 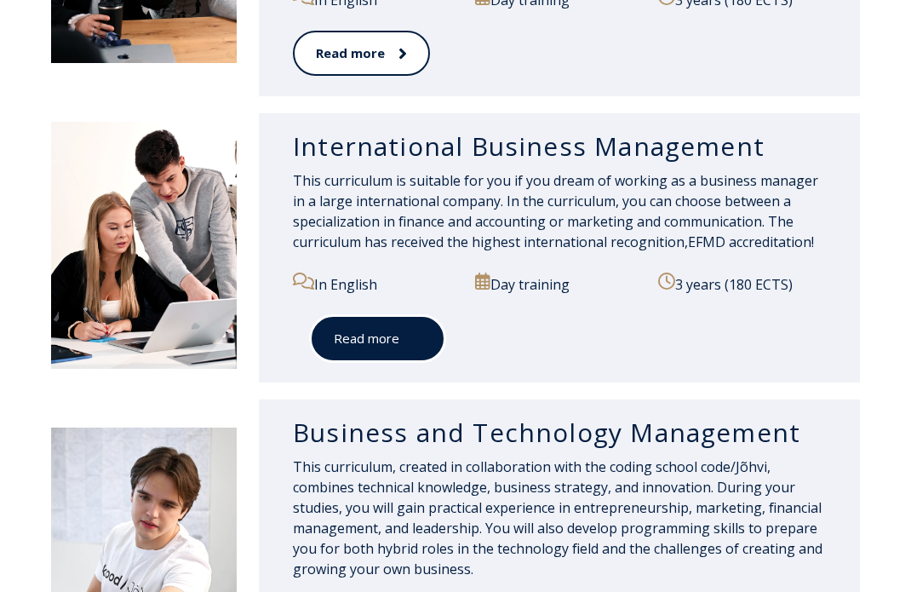 I want to click on font: In English, so click(x=346, y=284).